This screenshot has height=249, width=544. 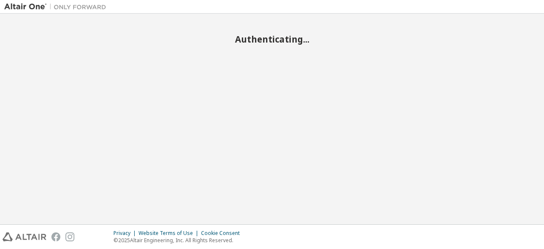 What do you see at coordinates (56, 236) in the screenshot?
I see `img: facebook.svg` at bounding box center [56, 236].